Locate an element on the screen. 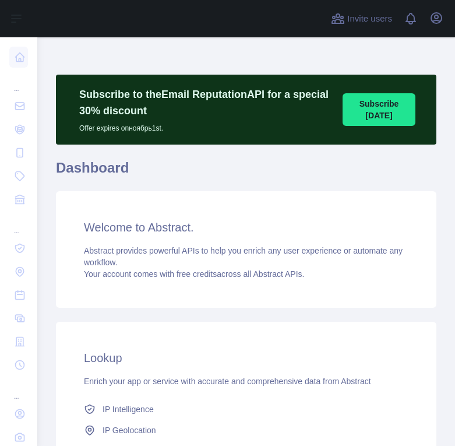  a: IP Geolocation is located at coordinates (246, 430).